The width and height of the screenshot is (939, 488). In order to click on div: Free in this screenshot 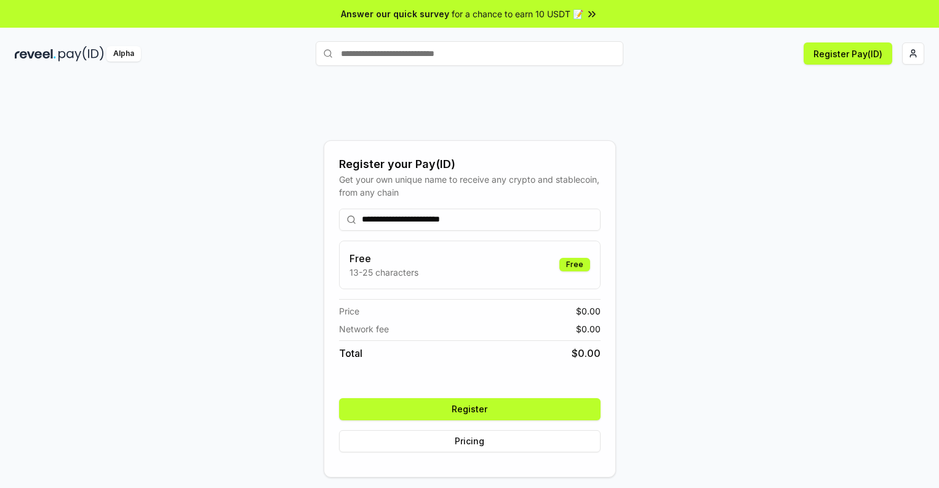, I will do `click(575, 265)`.